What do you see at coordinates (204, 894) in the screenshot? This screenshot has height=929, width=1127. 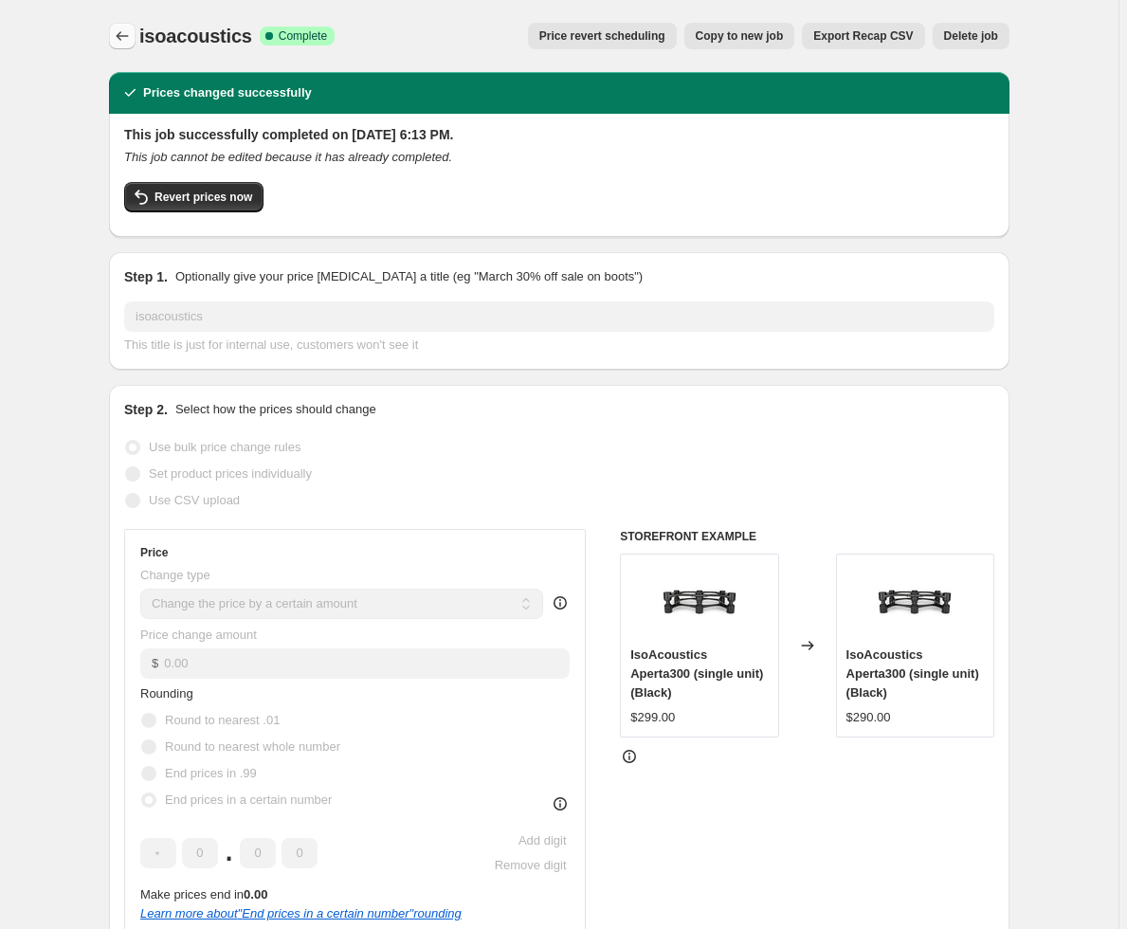 I see `span: Make prices end in` at bounding box center [204, 894].